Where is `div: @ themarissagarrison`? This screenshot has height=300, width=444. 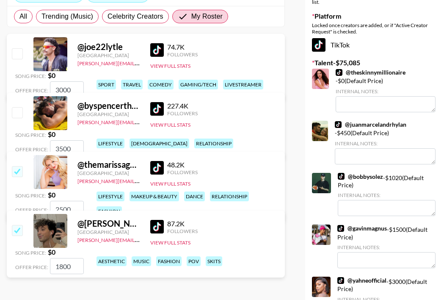
div: @ themarissagarrison is located at coordinates (109, 164).